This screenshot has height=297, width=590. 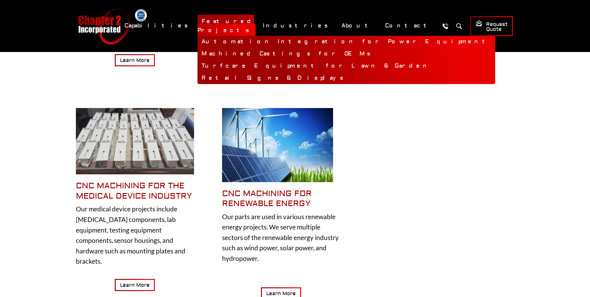 What do you see at coordinates (357, 25) in the screenshot?
I see `a: About` at bounding box center [357, 25].